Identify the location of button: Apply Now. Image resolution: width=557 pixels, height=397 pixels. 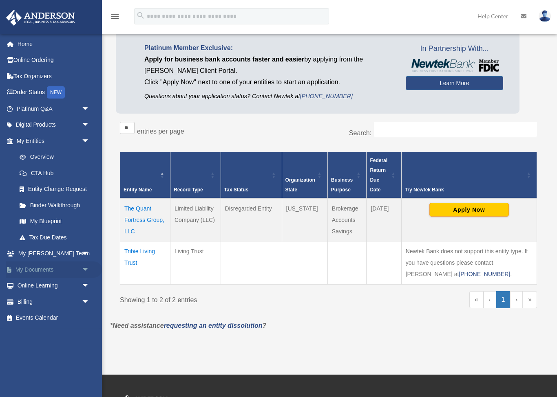
(469, 210).